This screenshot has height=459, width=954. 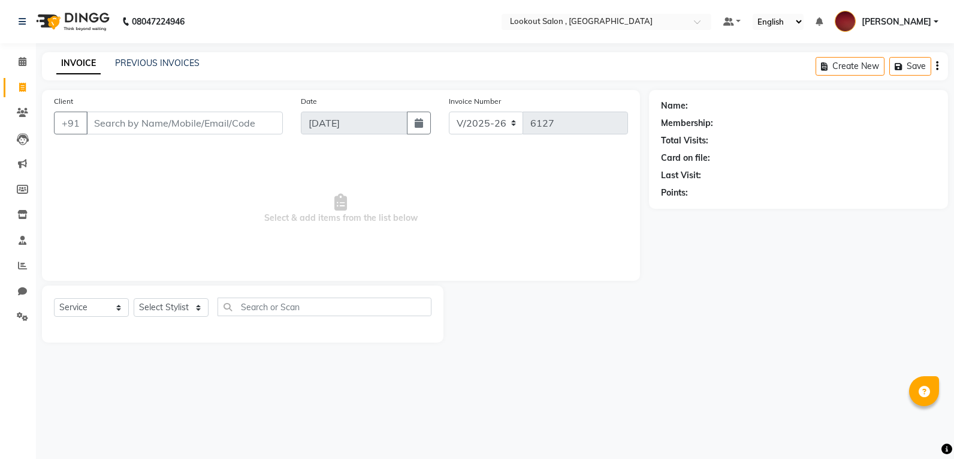 I want to click on div: Name:, so click(x=674, y=106).